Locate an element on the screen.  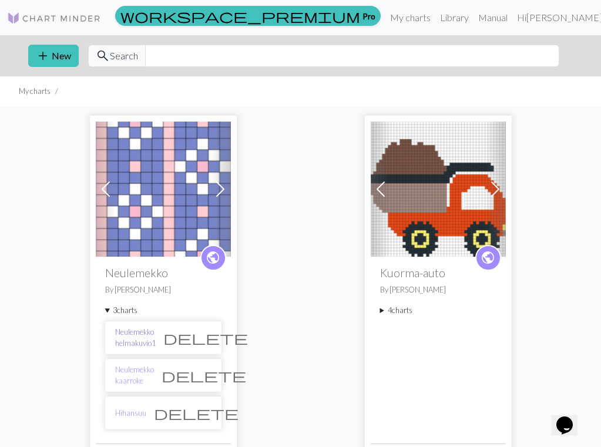
a: Pro is located at coordinates (248, 16).